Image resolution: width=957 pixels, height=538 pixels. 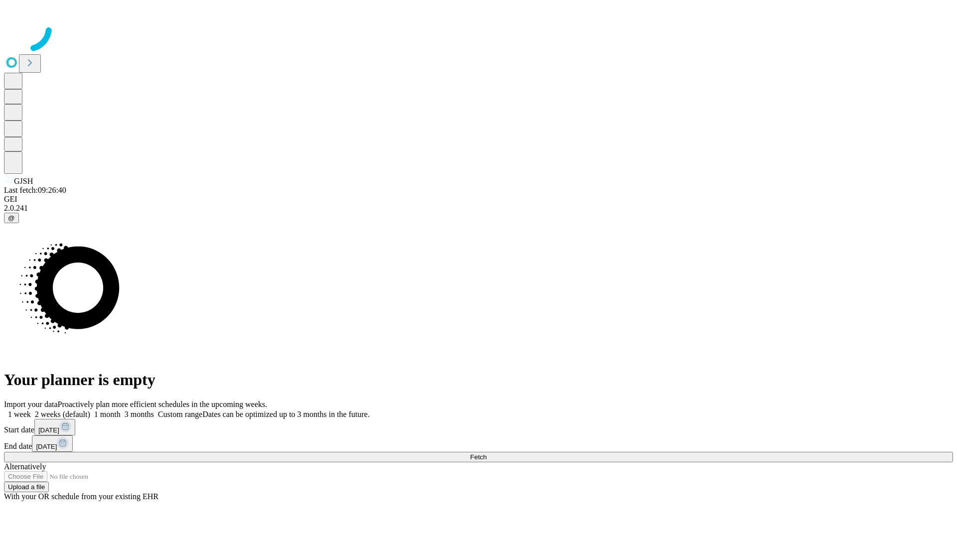 What do you see at coordinates (62, 414) in the screenshot?
I see `span: 2 weeks (default)` at bounding box center [62, 414].